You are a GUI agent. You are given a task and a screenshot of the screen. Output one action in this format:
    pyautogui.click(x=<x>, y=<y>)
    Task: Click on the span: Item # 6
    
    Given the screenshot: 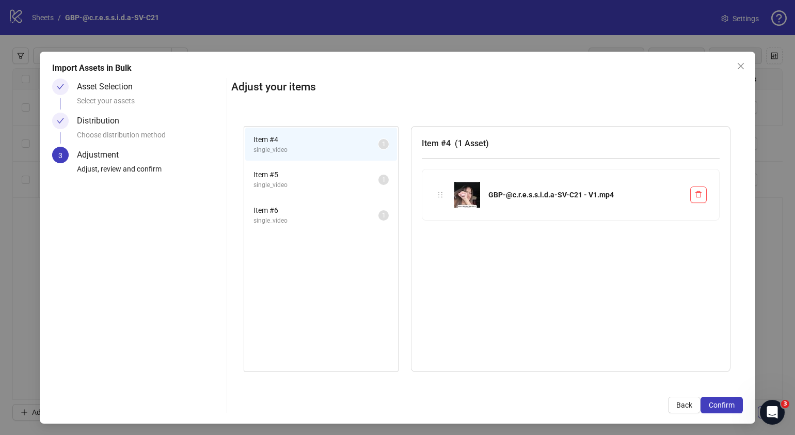 What is the action you would take?
    pyautogui.click(x=316, y=210)
    